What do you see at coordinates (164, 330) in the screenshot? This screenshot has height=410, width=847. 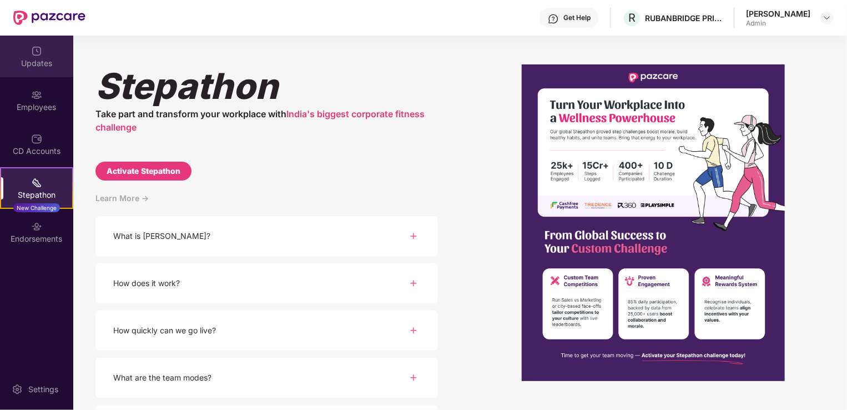 I see `div: How quickly can we go live?` at bounding box center [164, 330].